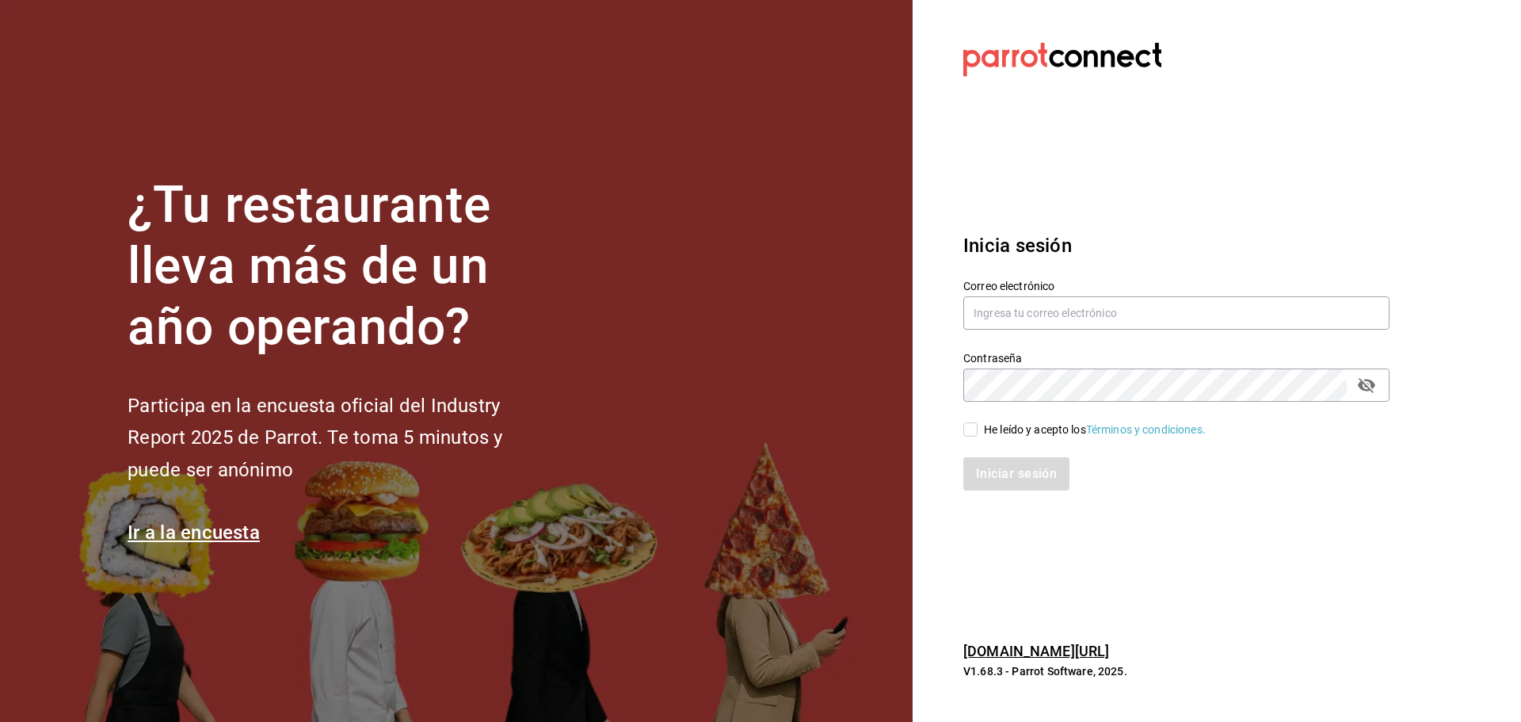 The width and height of the screenshot is (1521, 722). Describe the element at coordinates (1146, 429) in the screenshot. I see `a: Términos y condiciones.` at that location.